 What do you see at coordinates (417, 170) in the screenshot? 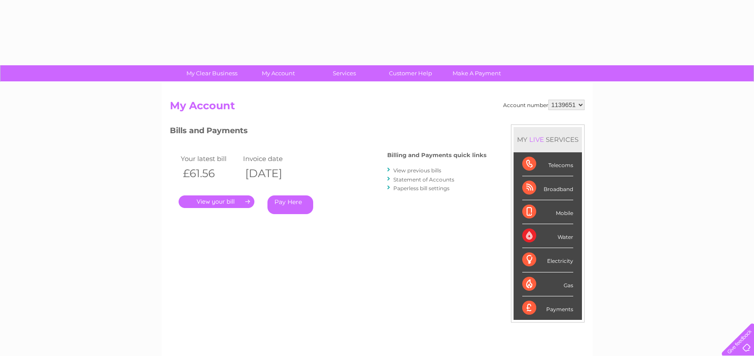
I see `a: View previous bills` at bounding box center [417, 170].